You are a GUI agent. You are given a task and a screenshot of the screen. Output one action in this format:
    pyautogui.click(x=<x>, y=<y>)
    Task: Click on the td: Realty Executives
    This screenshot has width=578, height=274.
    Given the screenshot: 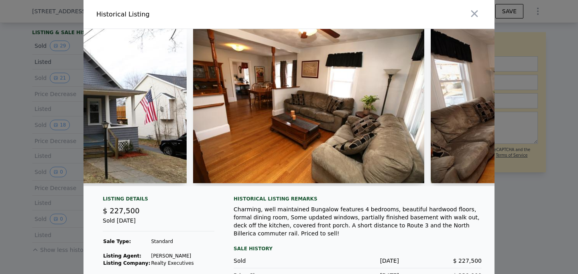 What is the action you would take?
    pyautogui.click(x=172, y=263)
    